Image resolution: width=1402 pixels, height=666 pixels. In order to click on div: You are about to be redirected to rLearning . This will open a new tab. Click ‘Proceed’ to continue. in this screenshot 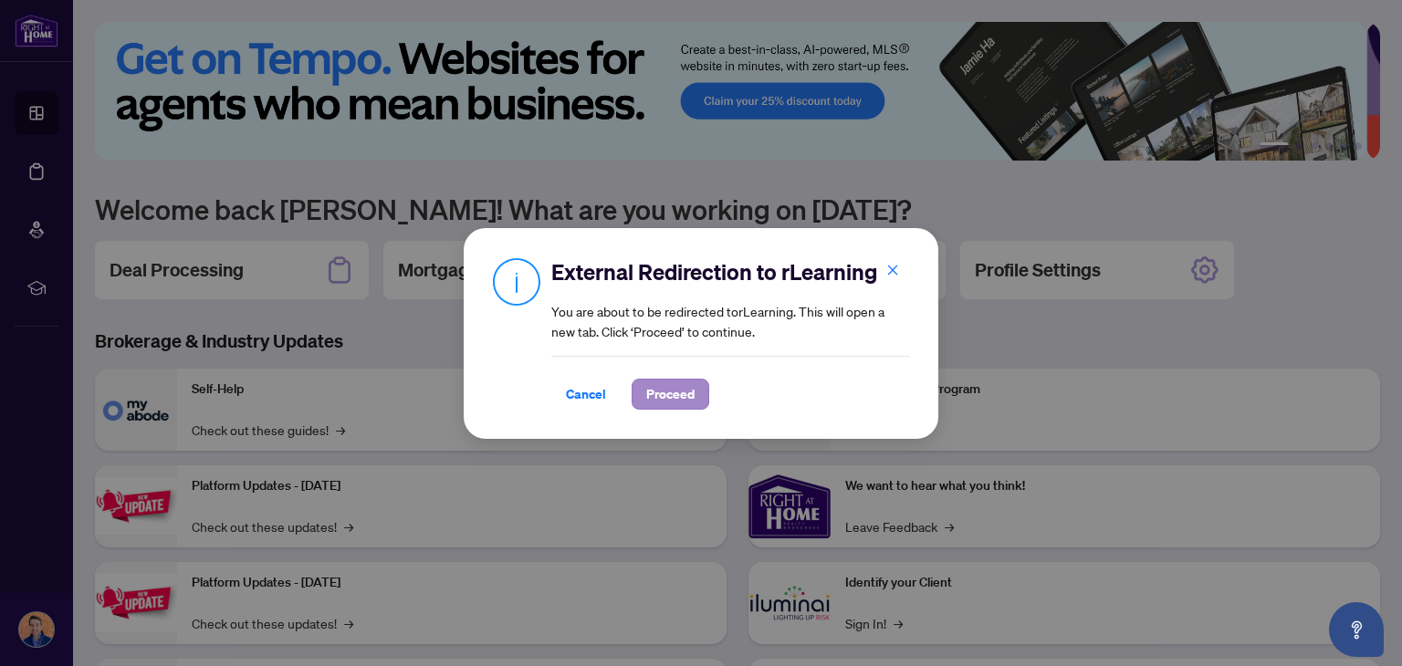, I will do `click(730, 333)`.